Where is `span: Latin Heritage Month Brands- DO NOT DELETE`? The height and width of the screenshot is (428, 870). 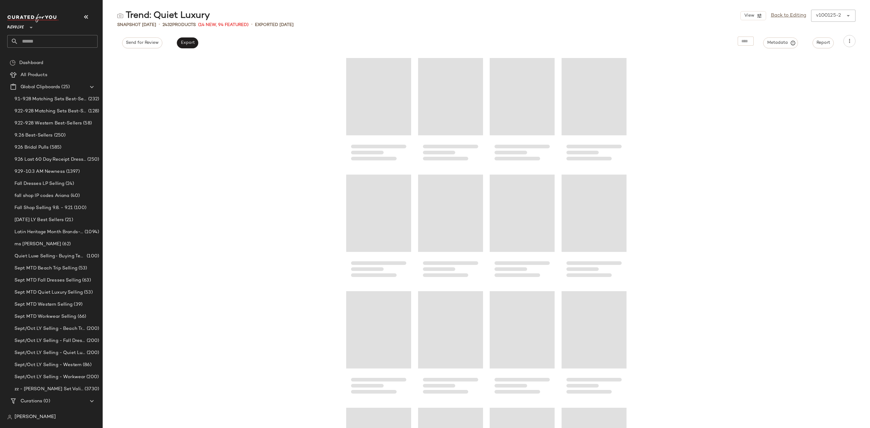
span: Latin Heritage Month Brands- DO NOT DELETE is located at coordinates (49, 232).